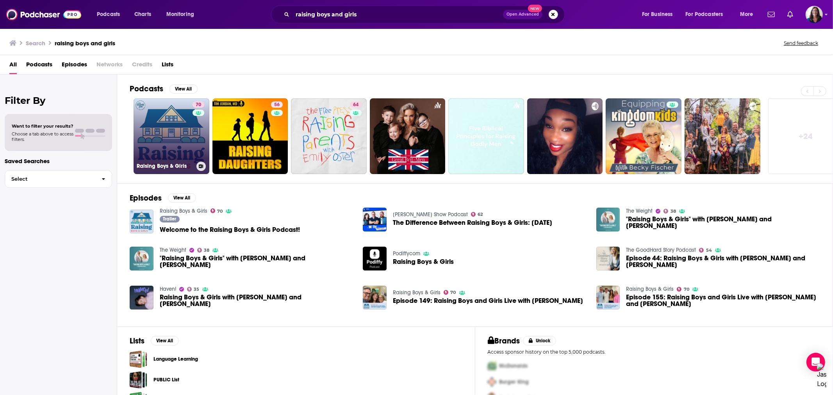 This screenshot has width=833, height=395. I want to click on a: Haven!, so click(168, 289).